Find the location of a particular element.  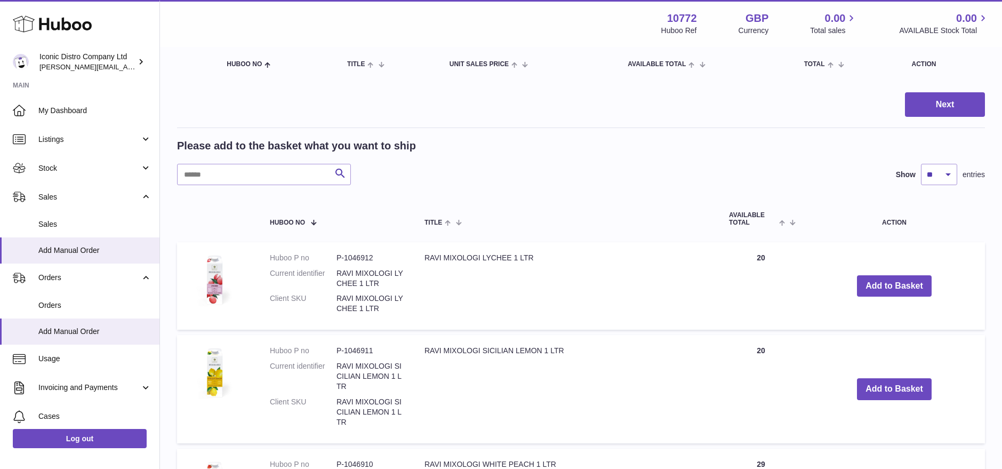

img: RAVI MIXOLOGI SICILIAN LEMON 1 LTR is located at coordinates (214, 372).